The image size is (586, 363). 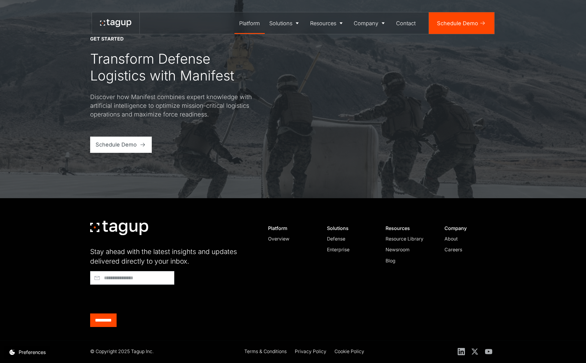 What do you see at coordinates (350, 239) in the screenshot?
I see `div: Defense` at bounding box center [350, 239].